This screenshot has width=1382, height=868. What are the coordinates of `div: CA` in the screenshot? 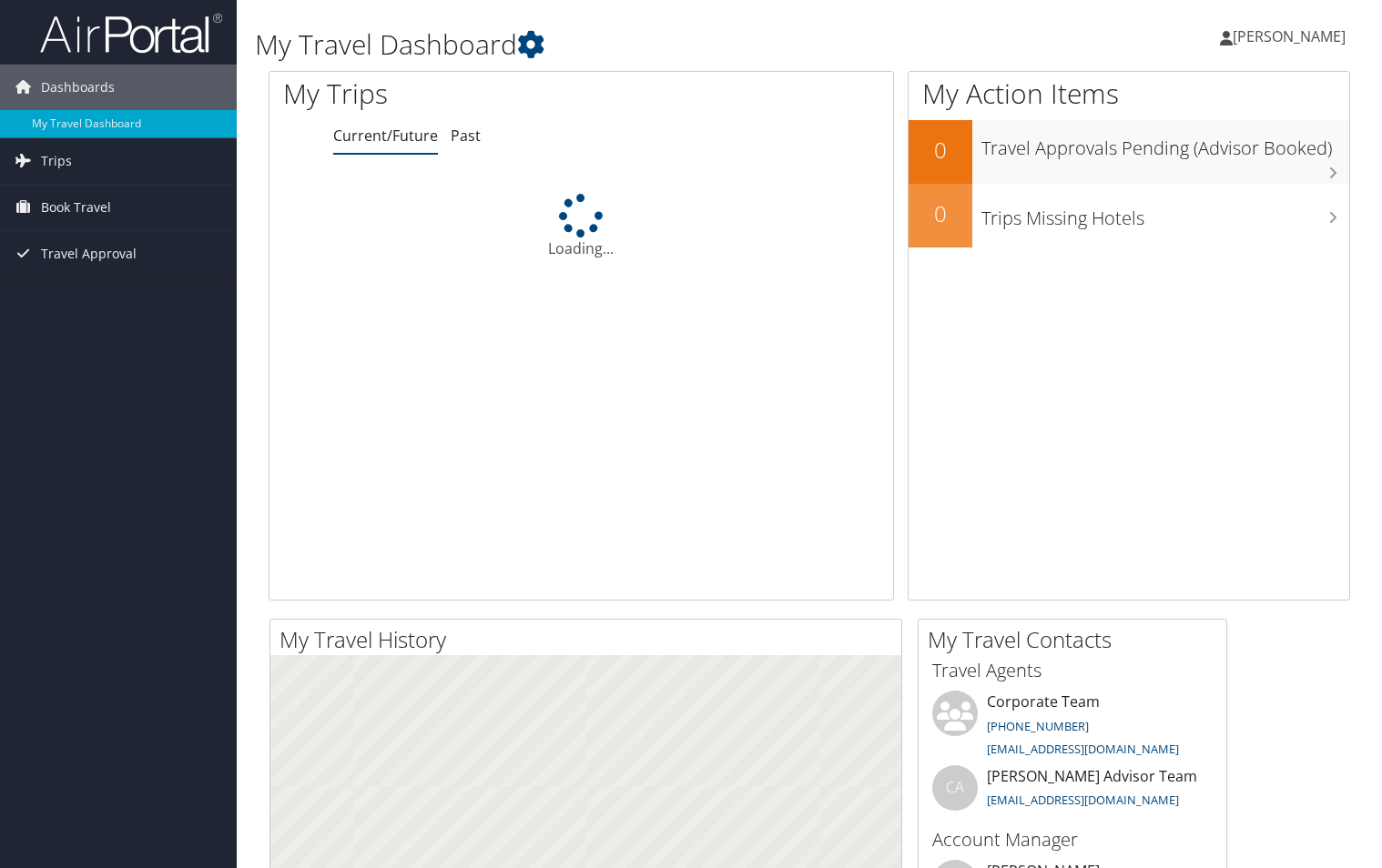 It's located at (955, 788).